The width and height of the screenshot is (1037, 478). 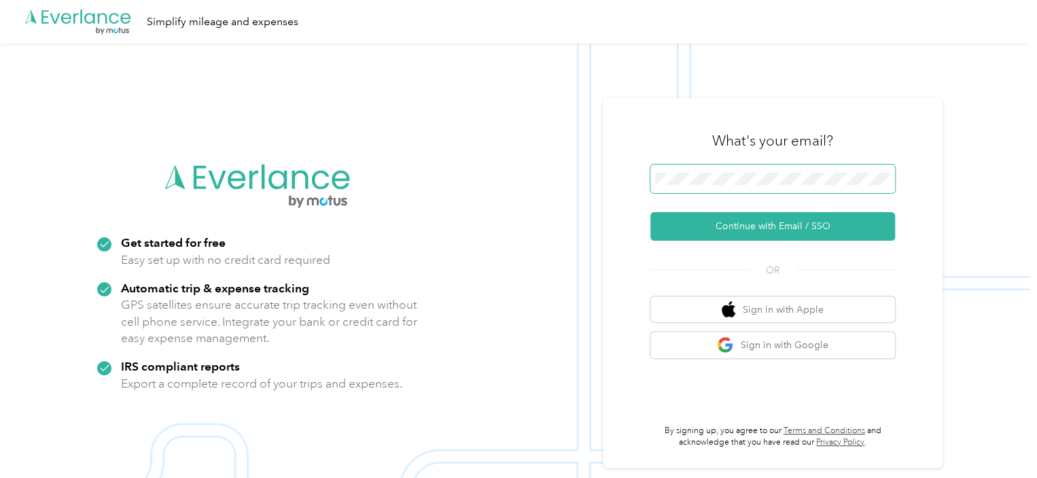 What do you see at coordinates (824, 430) in the screenshot?
I see `a: Terms and Conditions` at bounding box center [824, 430].